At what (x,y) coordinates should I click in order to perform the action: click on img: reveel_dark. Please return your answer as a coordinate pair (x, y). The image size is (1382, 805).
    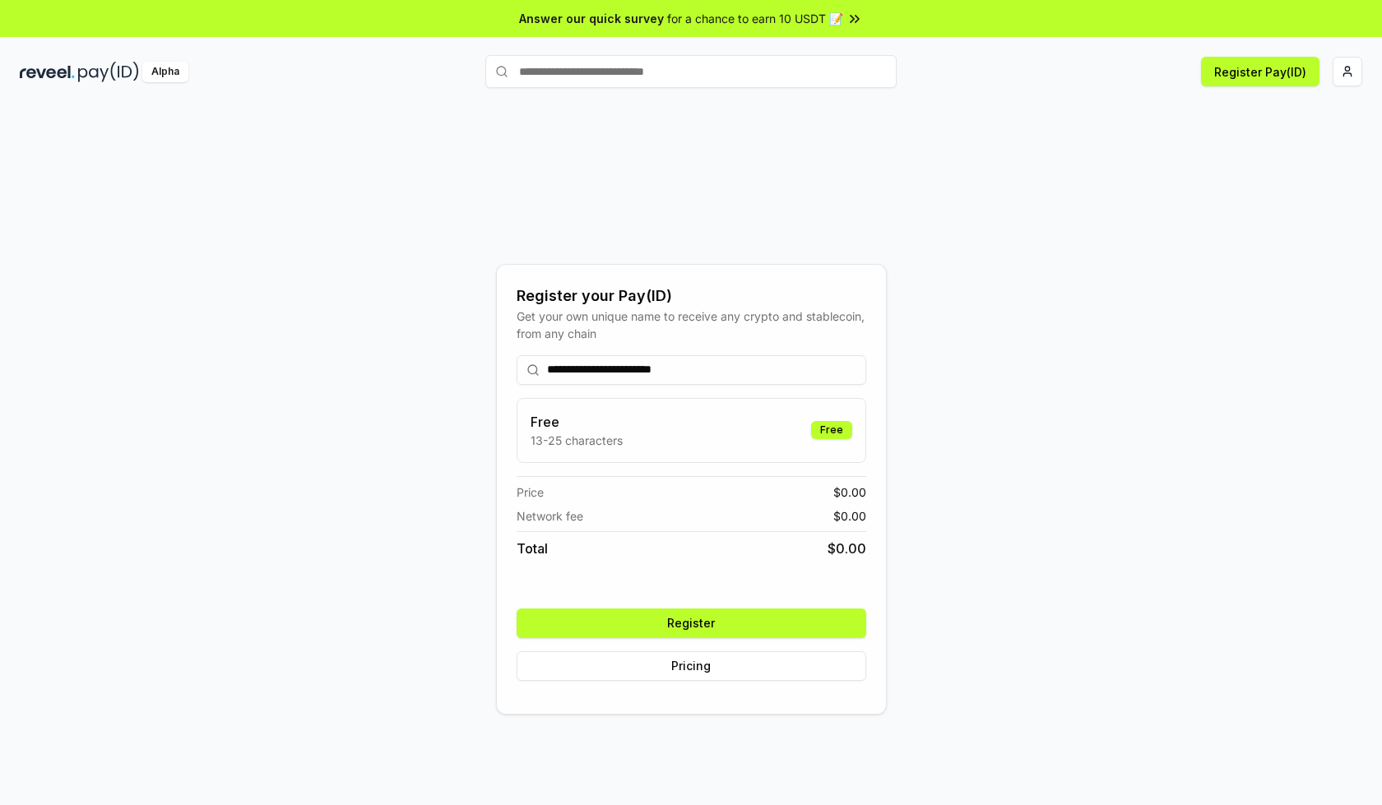
    Looking at the image, I should click on (47, 72).